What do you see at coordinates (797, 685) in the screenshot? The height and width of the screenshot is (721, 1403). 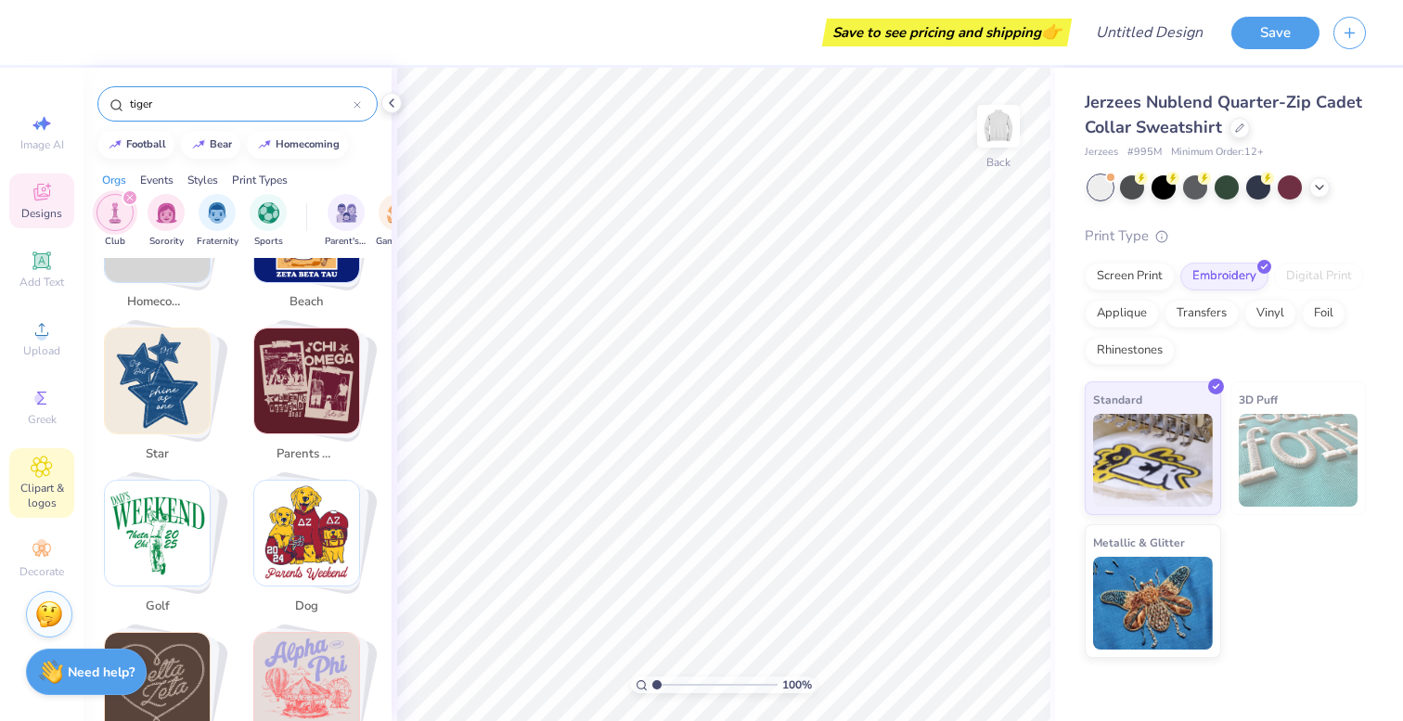 I see `span: 100 %` at bounding box center [797, 685].